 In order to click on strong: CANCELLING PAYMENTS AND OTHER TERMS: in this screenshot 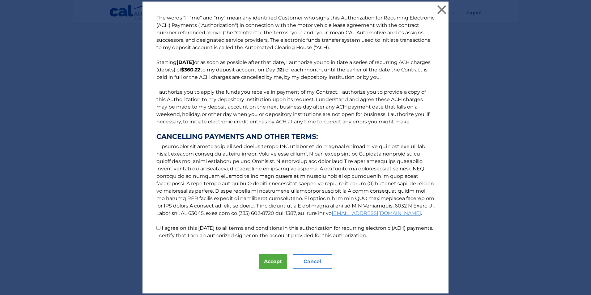, I will do `click(296, 137)`.